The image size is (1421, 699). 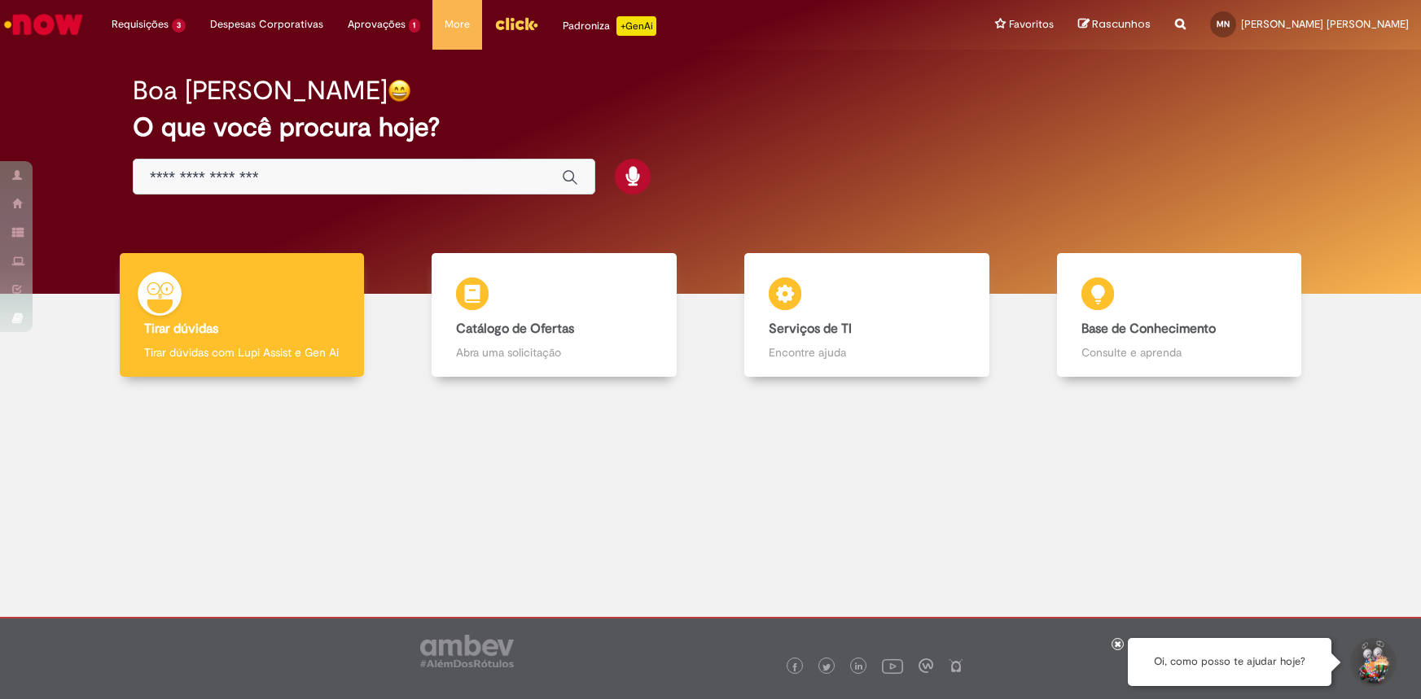 I want to click on a: Rascunhos, so click(x=1114, y=24).